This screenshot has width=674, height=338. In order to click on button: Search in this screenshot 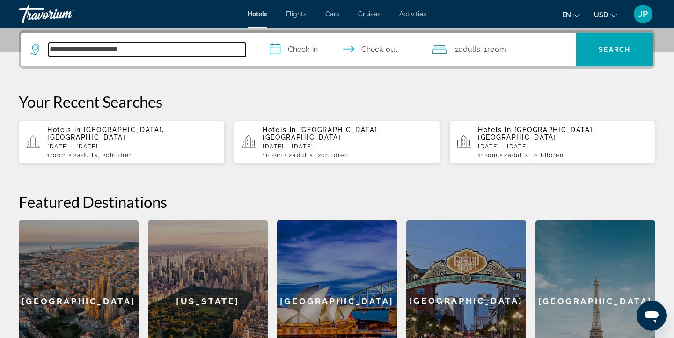, I will do `click(614, 50)`.